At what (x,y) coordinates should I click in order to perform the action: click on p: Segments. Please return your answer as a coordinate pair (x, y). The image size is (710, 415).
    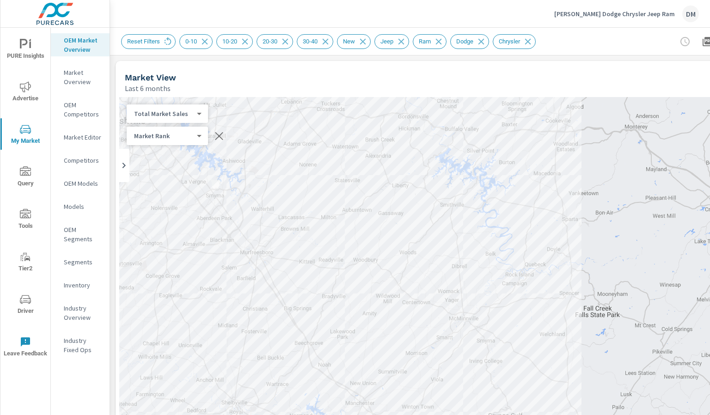
    Looking at the image, I should click on (83, 262).